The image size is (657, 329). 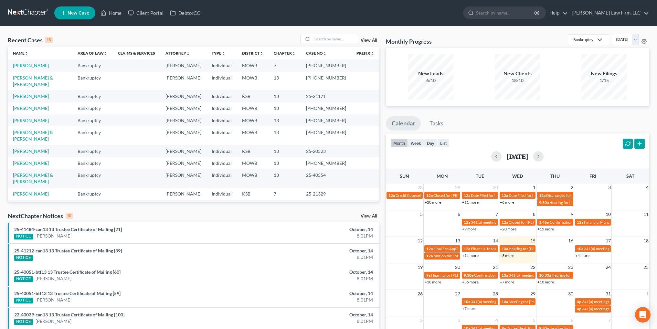 I want to click on a: Help, so click(x=557, y=13).